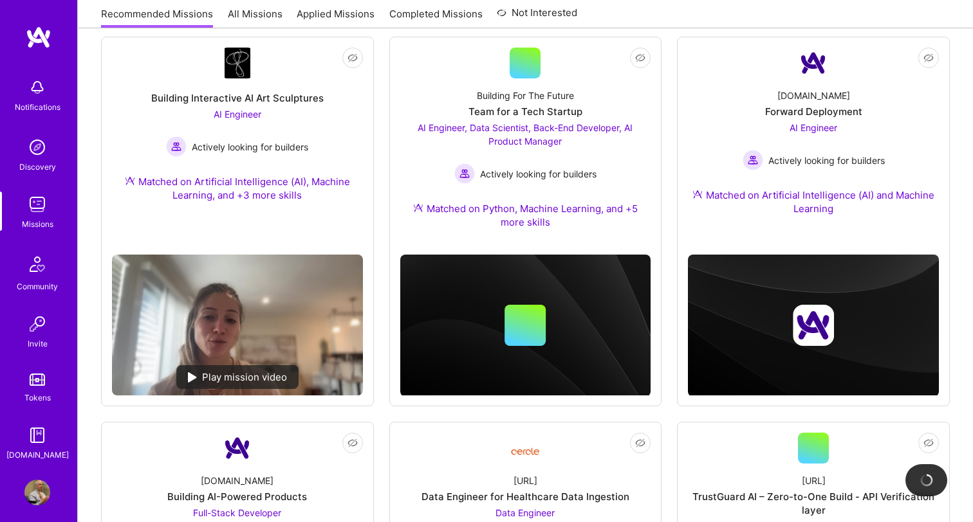 Image resolution: width=973 pixels, height=522 pixels. I want to click on img: loading, so click(926, 481).